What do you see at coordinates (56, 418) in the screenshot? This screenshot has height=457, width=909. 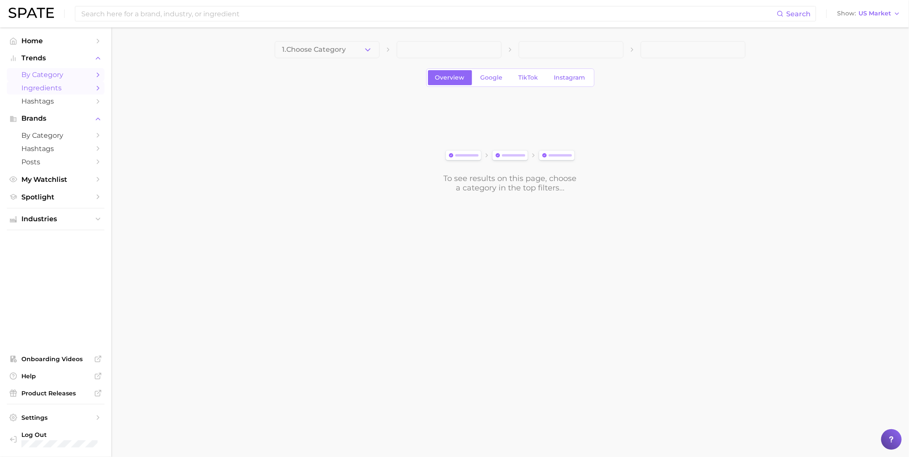 I see `span: Settings` at bounding box center [56, 418].